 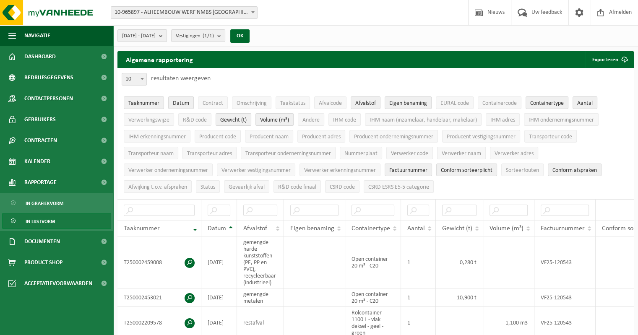 I want to click on a: In lijstvorm, so click(x=57, y=221).